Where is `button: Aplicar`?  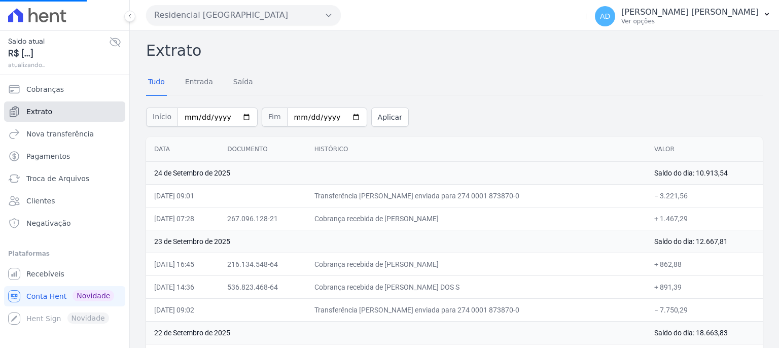
button: Aplicar is located at coordinates (390, 117).